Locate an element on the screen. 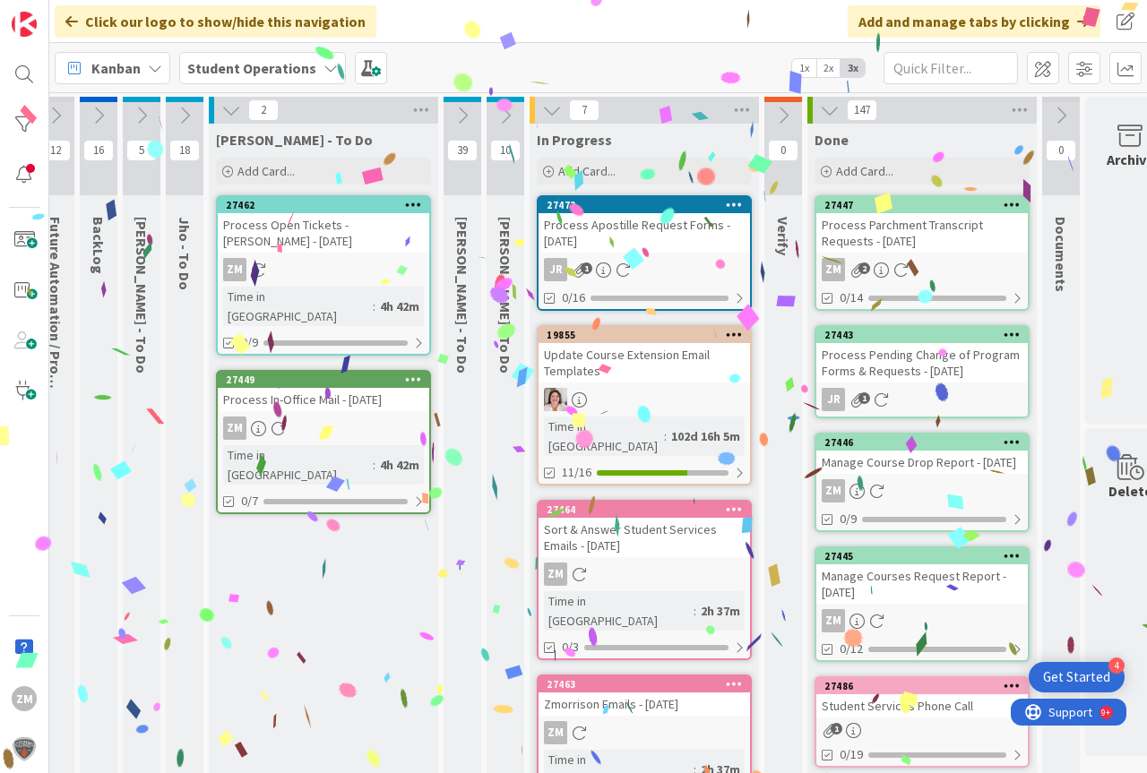 The height and width of the screenshot is (773, 1147). span: 16 is located at coordinates (99, 151).